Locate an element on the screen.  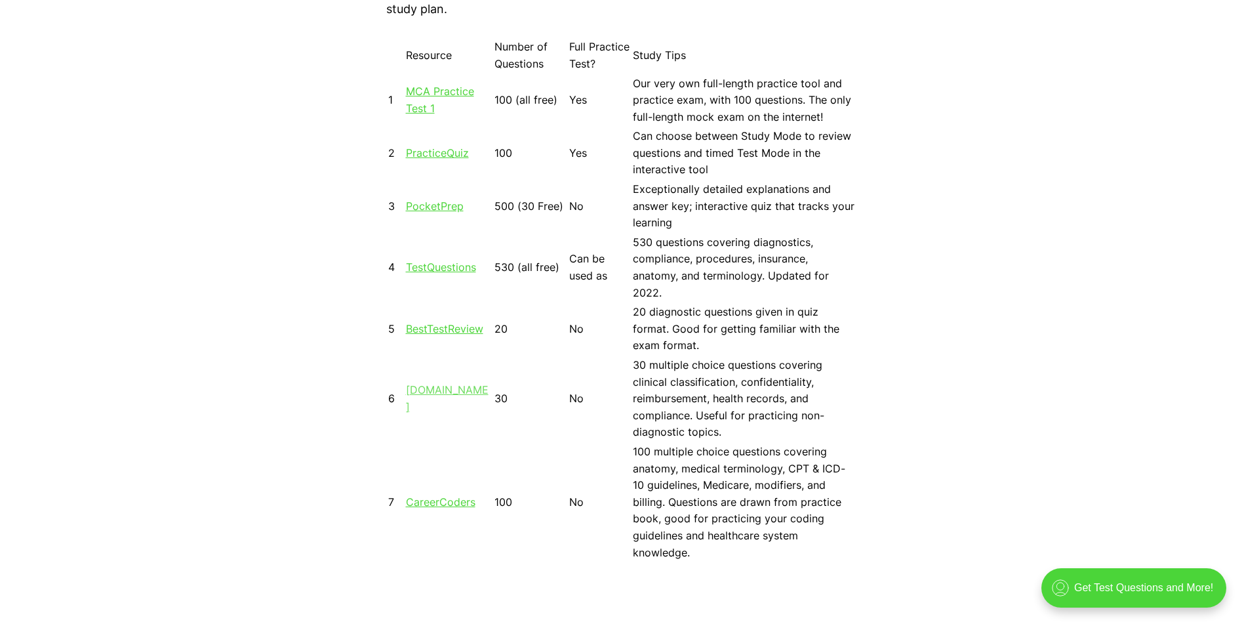
td: Can choose between Study Mode to review questions and timed Test Mode in the interactive tool is located at coordinates (744, 153).